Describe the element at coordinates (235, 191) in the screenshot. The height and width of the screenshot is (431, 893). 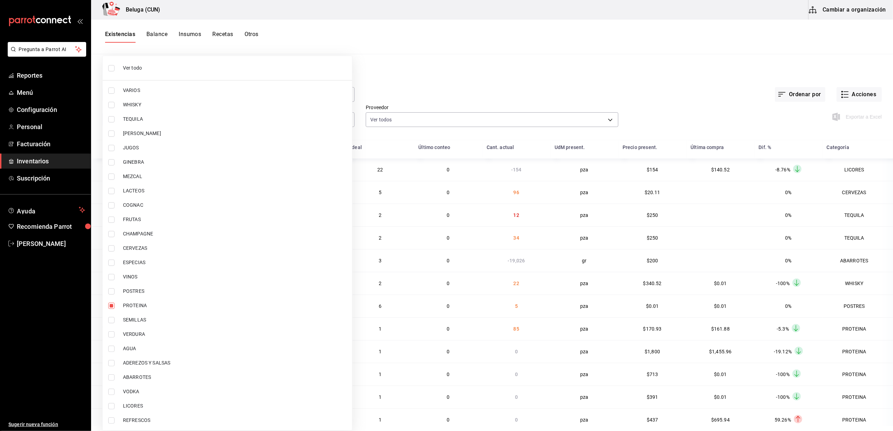
I see `span: LACTEOS` at that location.